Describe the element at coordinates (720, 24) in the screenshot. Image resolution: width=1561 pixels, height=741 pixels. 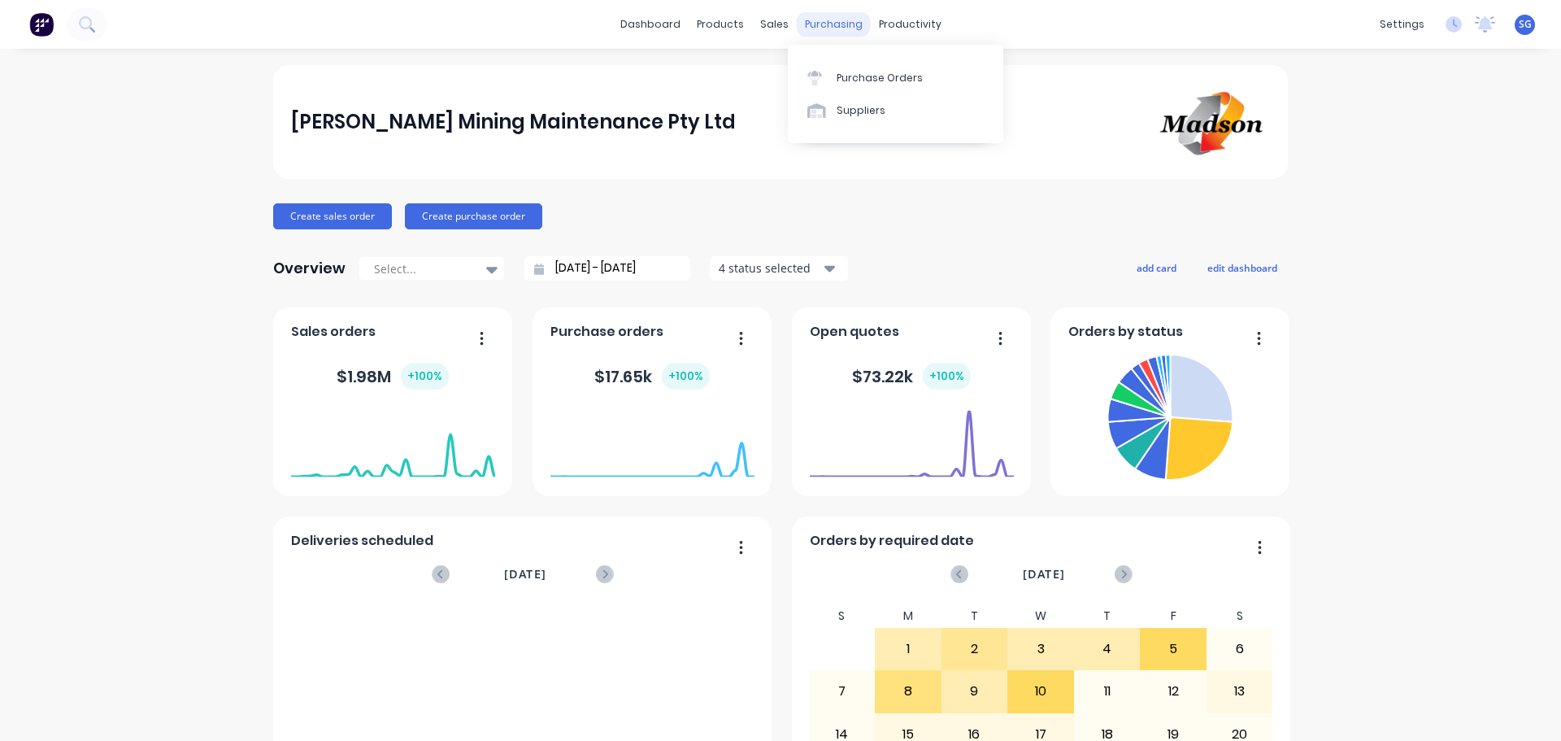
I see `div: products` at that location.